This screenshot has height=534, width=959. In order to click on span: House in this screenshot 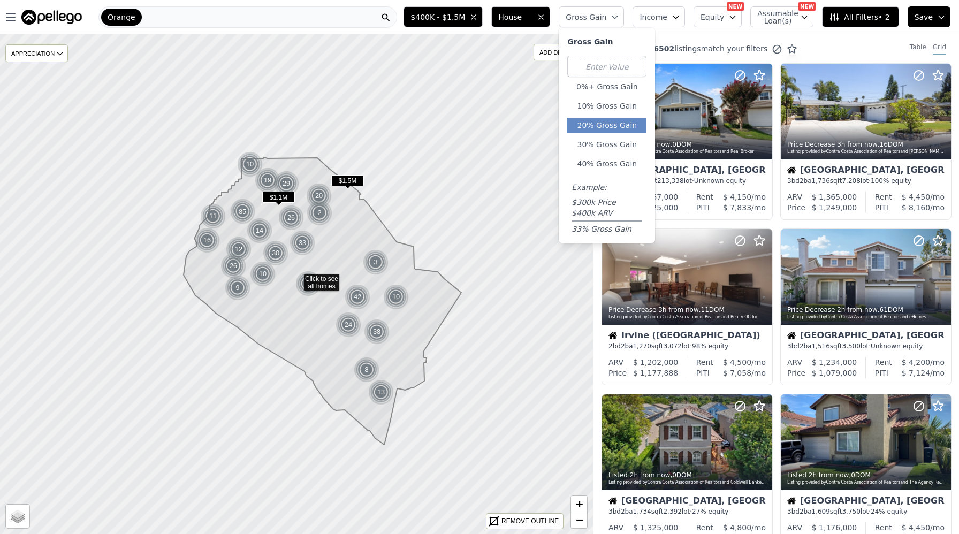, I will do `click(516, 17)`.